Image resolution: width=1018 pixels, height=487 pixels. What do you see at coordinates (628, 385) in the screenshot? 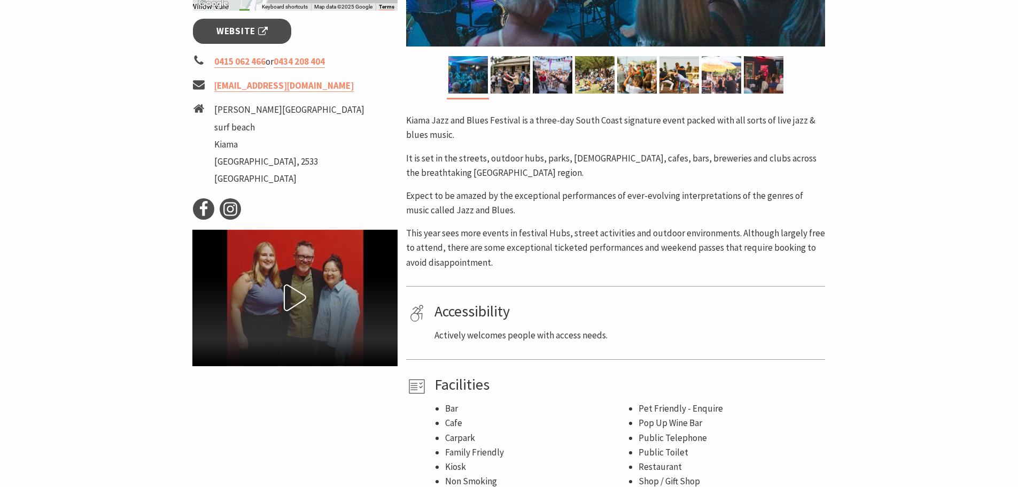
I see `h4: Facilities` at bounding box center [628, 385].